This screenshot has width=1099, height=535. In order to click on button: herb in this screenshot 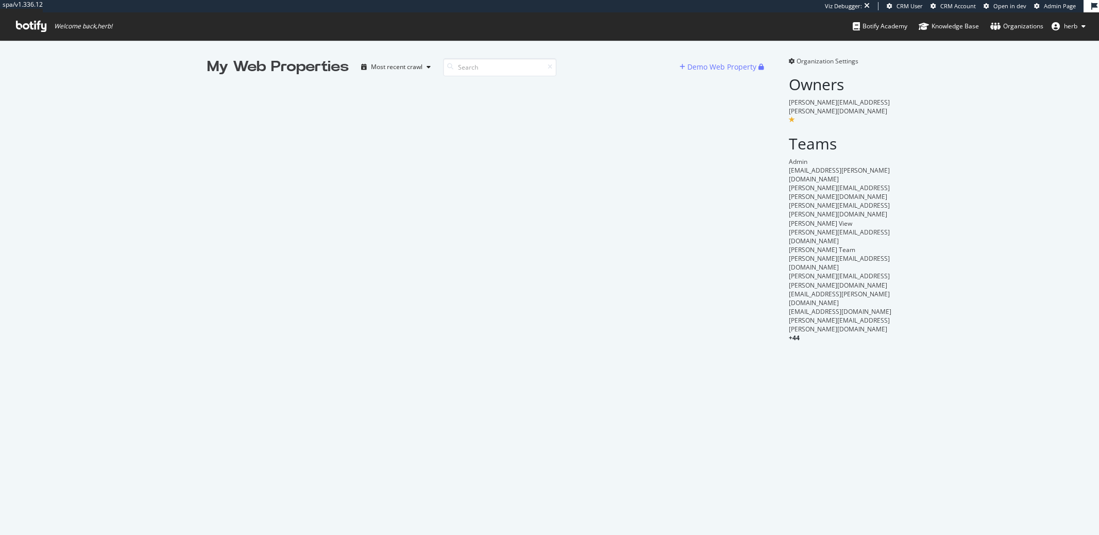, I will do `click(1068, 26)`.